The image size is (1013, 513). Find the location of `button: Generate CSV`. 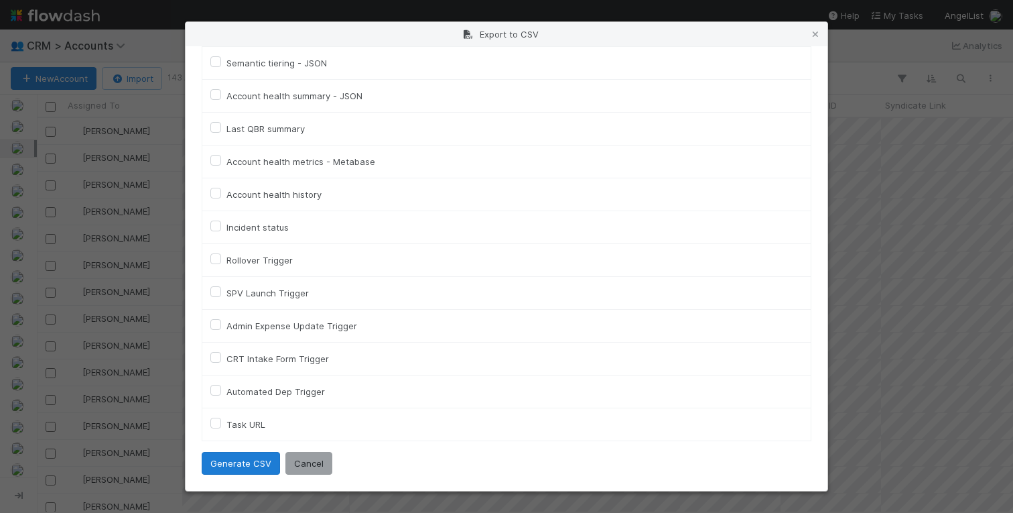

button: Generate CSV is located at coordinates (241, 463).